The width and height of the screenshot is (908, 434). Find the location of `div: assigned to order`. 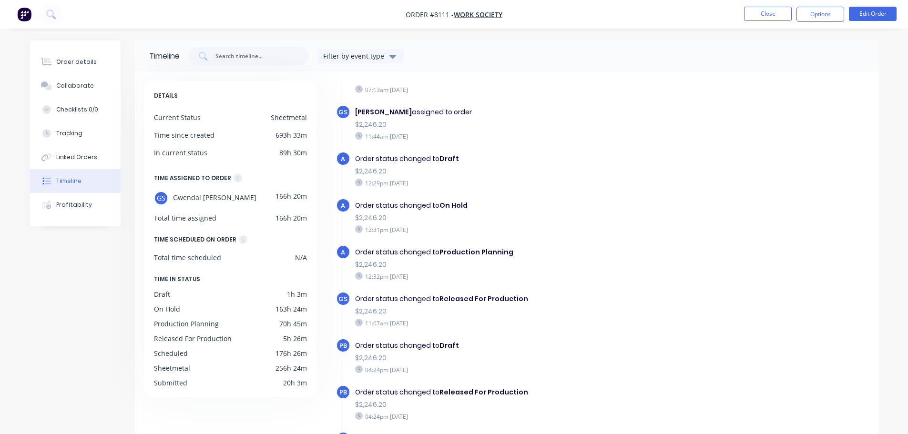

div: assigned to order is located at coordinates (520, 112).